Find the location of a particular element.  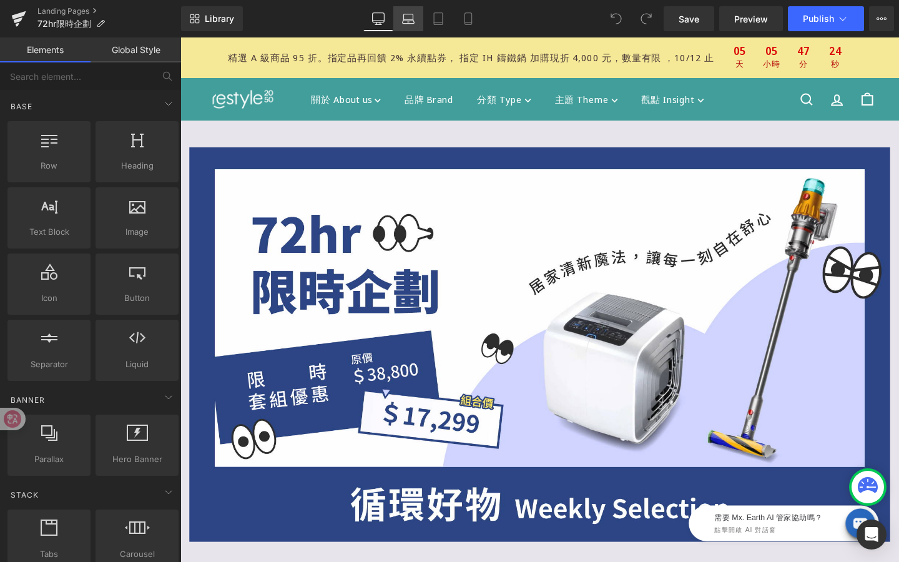

a: restyle2050 is located at coordinates (66, 65).